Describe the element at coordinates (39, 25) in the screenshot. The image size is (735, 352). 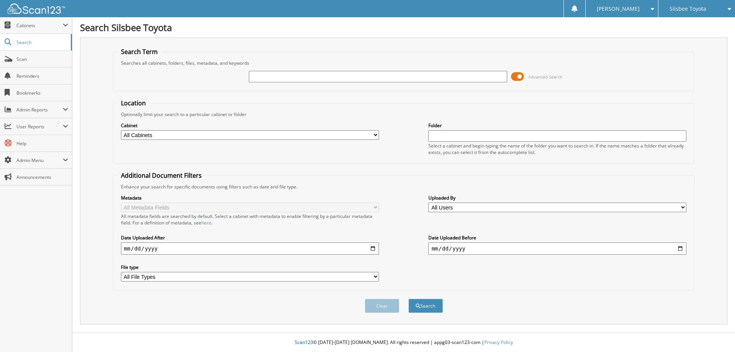
I see `span: Cabinets` at that location.